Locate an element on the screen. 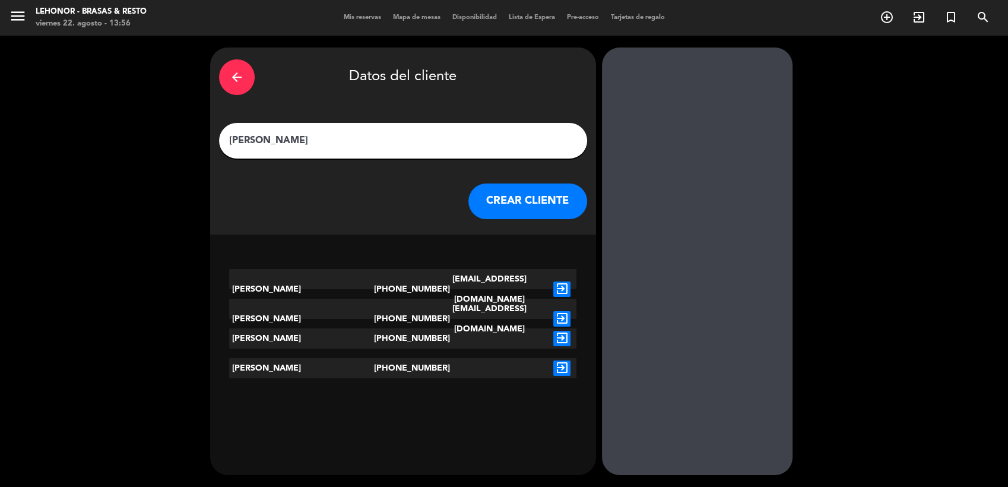 The width and height of the screenshot is (1008, 487). span: Pre-acceso is located at coordinates (583, 17).